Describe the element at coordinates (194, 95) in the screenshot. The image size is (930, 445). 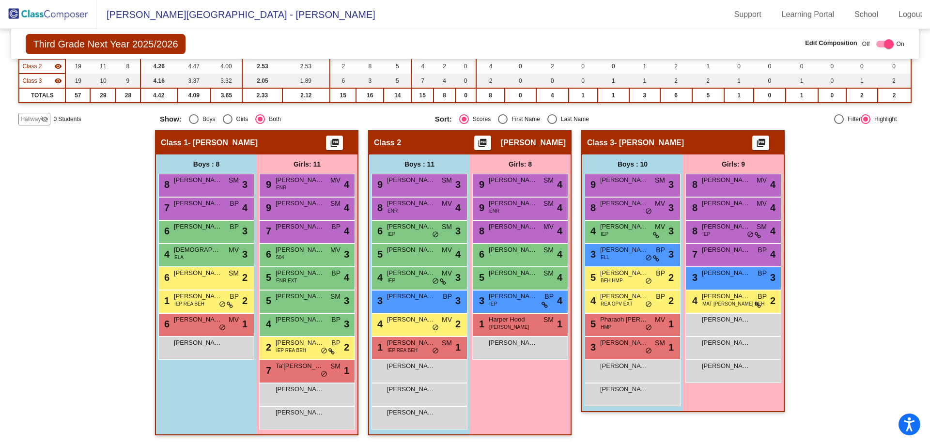
I see `td: 4.09` at that location.